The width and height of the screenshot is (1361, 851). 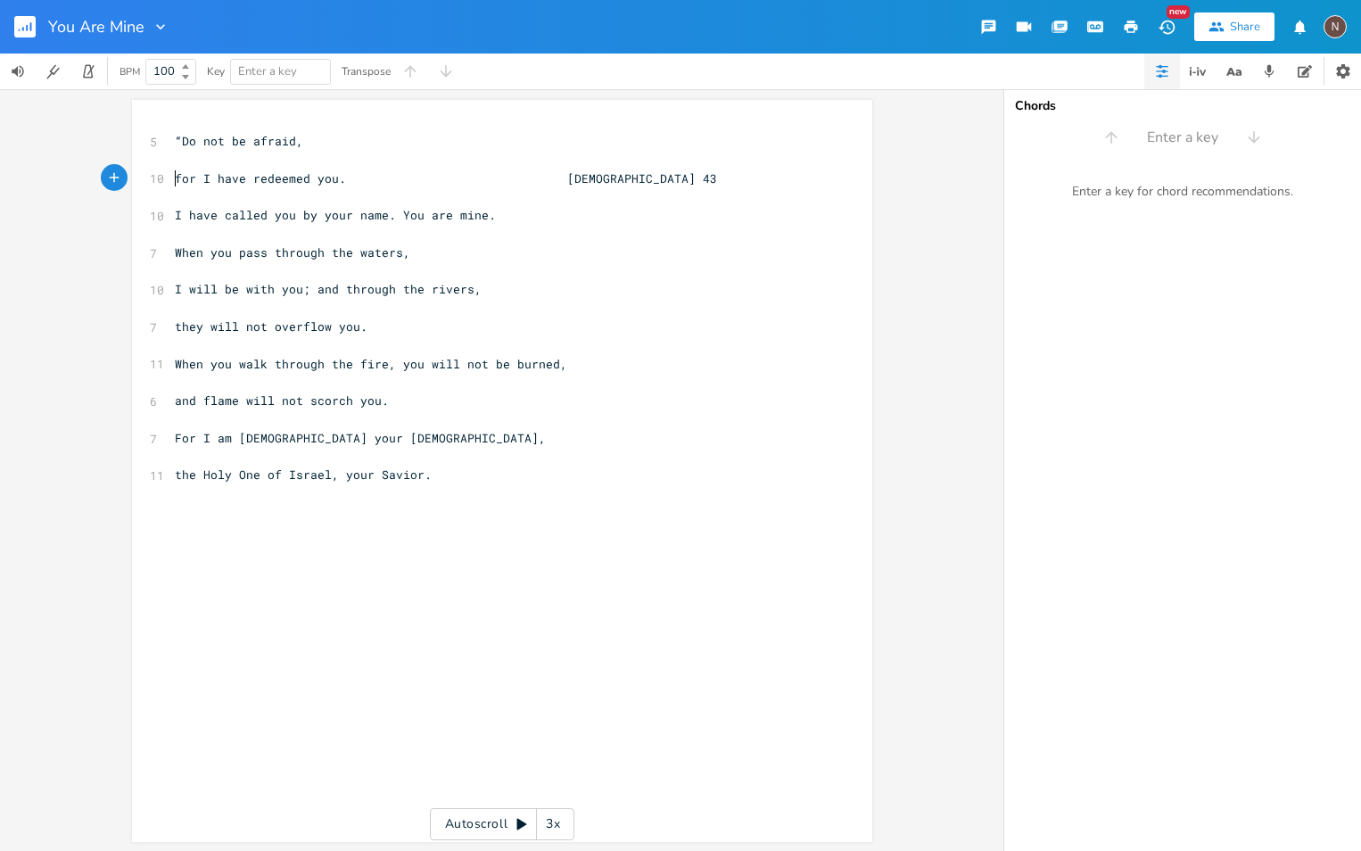 What do you see at coordinates (502, 824) in the screenshot?
I see `div: Autoscroll` at bounding box center [502, 824].